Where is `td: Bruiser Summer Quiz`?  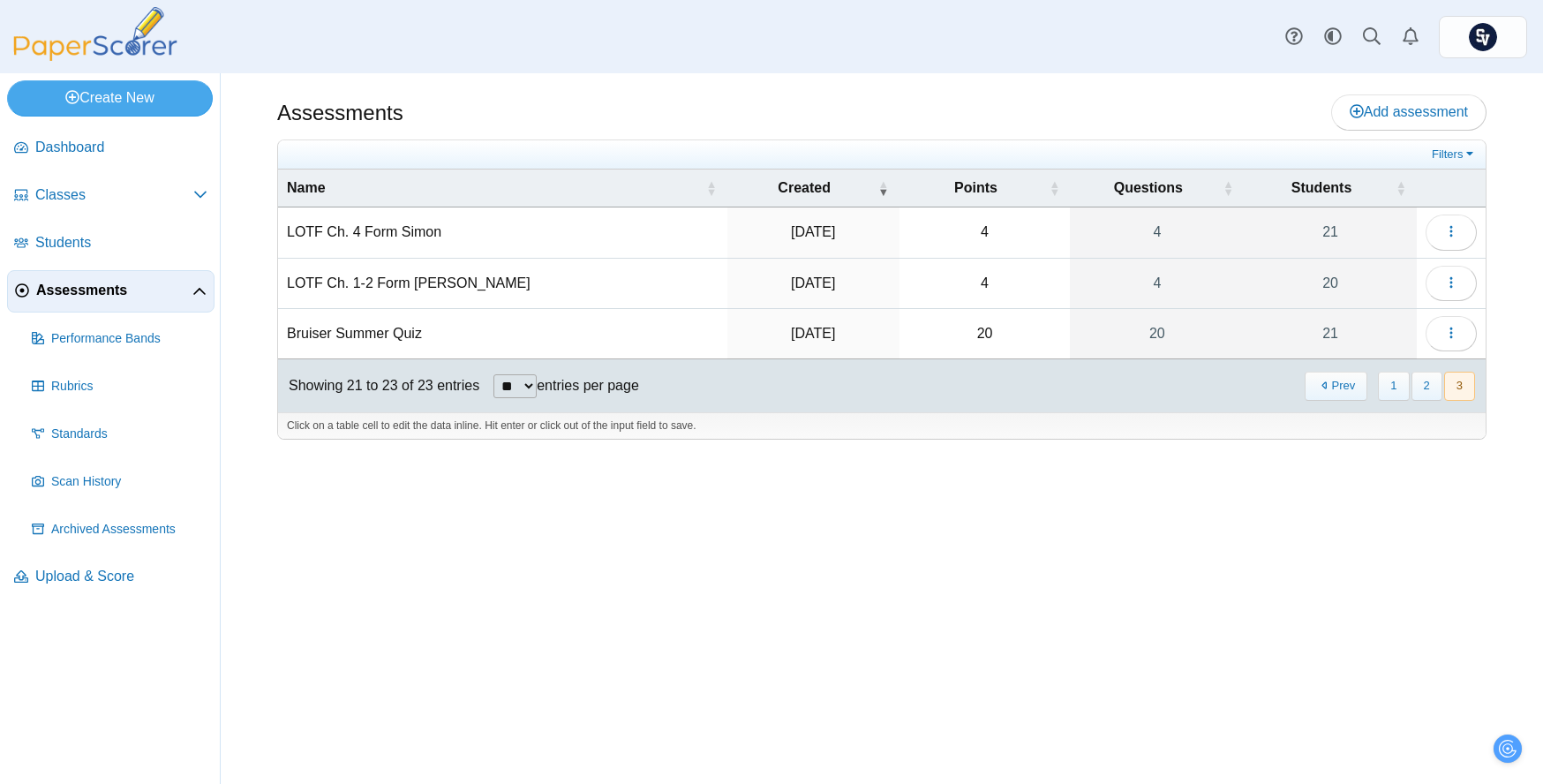
td: Bruiser Summer Quiz is located at coordinates (503, 333).